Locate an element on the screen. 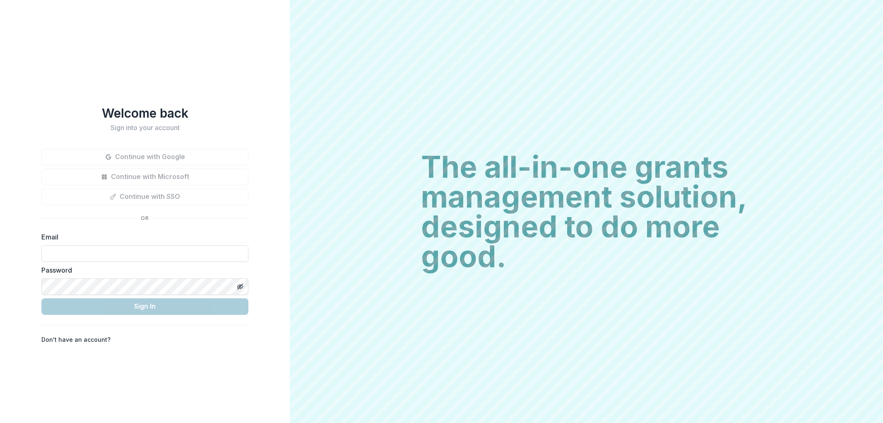 This screenshot has height=423, width=883. p: Don't have an account? is located at coordinates (76, 339).